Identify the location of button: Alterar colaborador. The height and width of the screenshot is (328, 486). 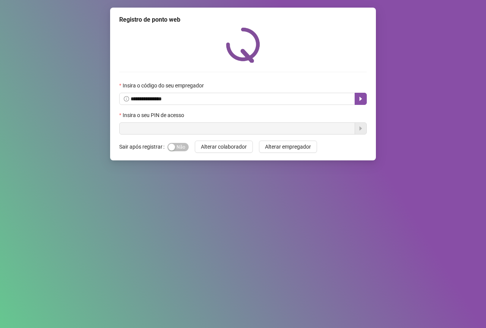
(224, 147).